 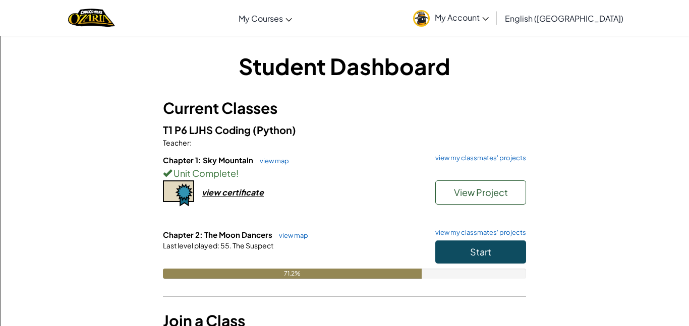 What do you see at coordinates (91, 18) in the screenshot?
I see `a: Ozaria by CodeCombat logo` at bounding box center [91, 18].